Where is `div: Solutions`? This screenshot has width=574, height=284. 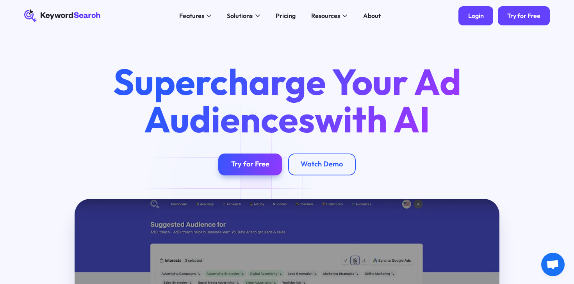
div: Solutions is located at coordinates (240, 16).